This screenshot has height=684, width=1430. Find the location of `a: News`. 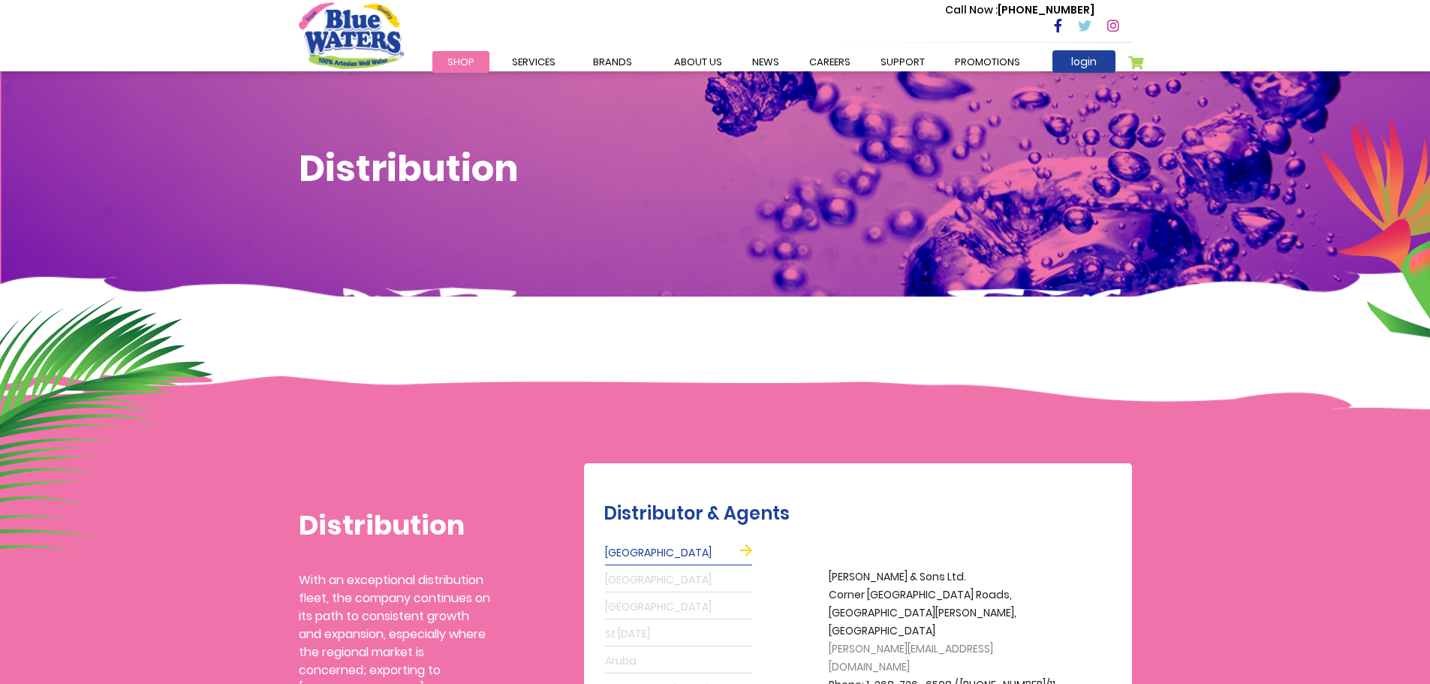

a: News is located at coordinates (766, 62).